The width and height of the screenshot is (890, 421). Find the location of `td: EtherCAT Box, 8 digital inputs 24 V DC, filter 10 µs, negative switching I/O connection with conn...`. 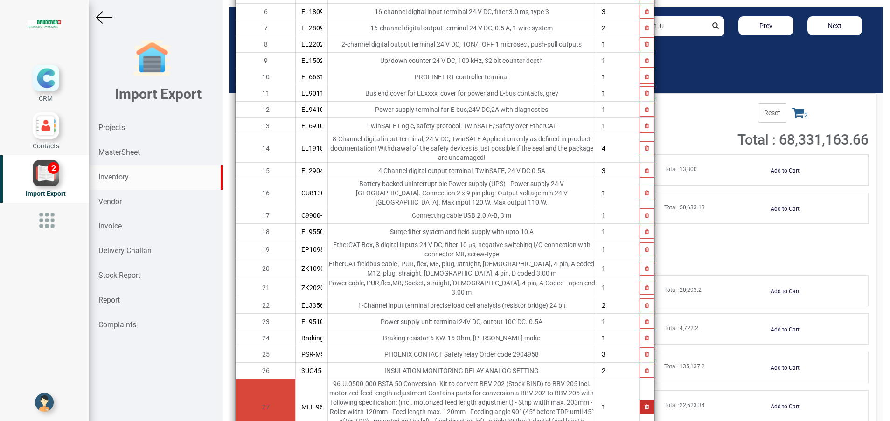

td: EtherCAT Box, 8 digital inputs 24 V DC, filter 10 µs, negative switching I/O connection with conn... is located at coordinates (462, 250).